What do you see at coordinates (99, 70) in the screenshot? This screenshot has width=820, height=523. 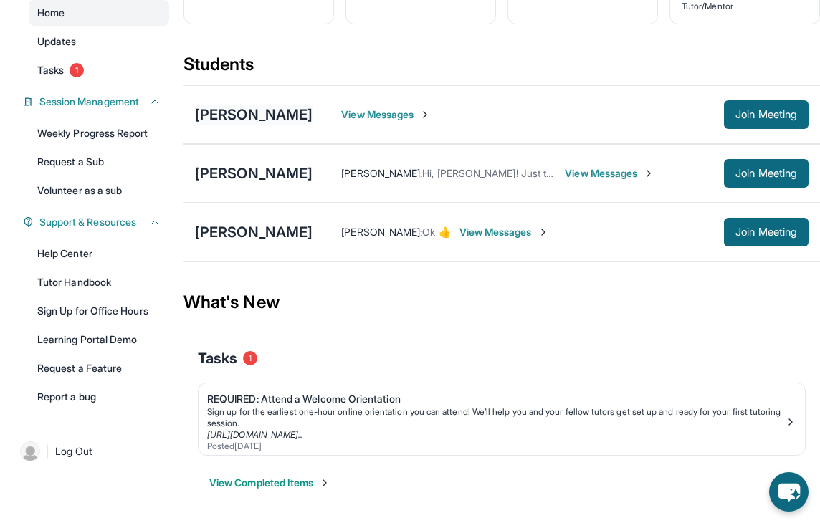 I see `a: Tasks1` at bounding box center [99, 70].